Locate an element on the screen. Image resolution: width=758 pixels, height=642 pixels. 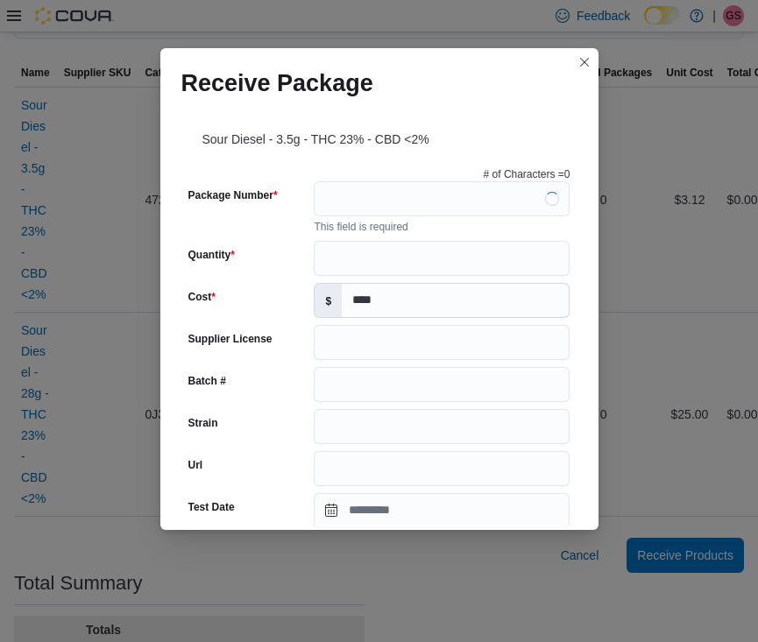
input: Press the down key to open a popover containing a calendar. is located at coordinates (442, 511).